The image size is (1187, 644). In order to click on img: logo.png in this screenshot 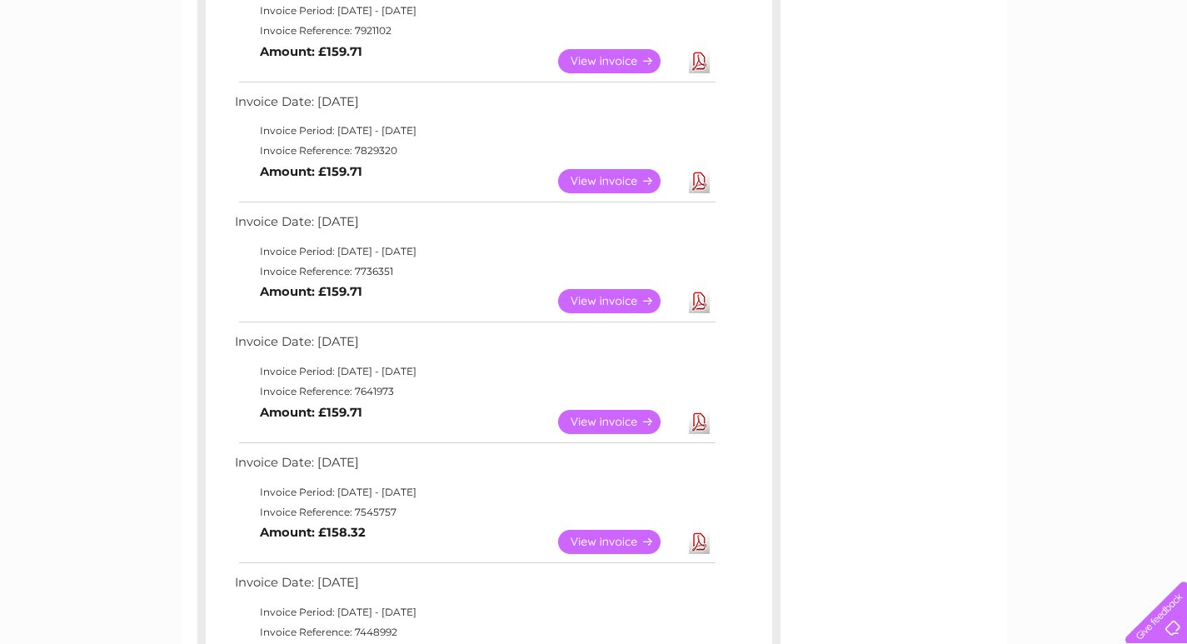, I will do `click(84, 68)`.